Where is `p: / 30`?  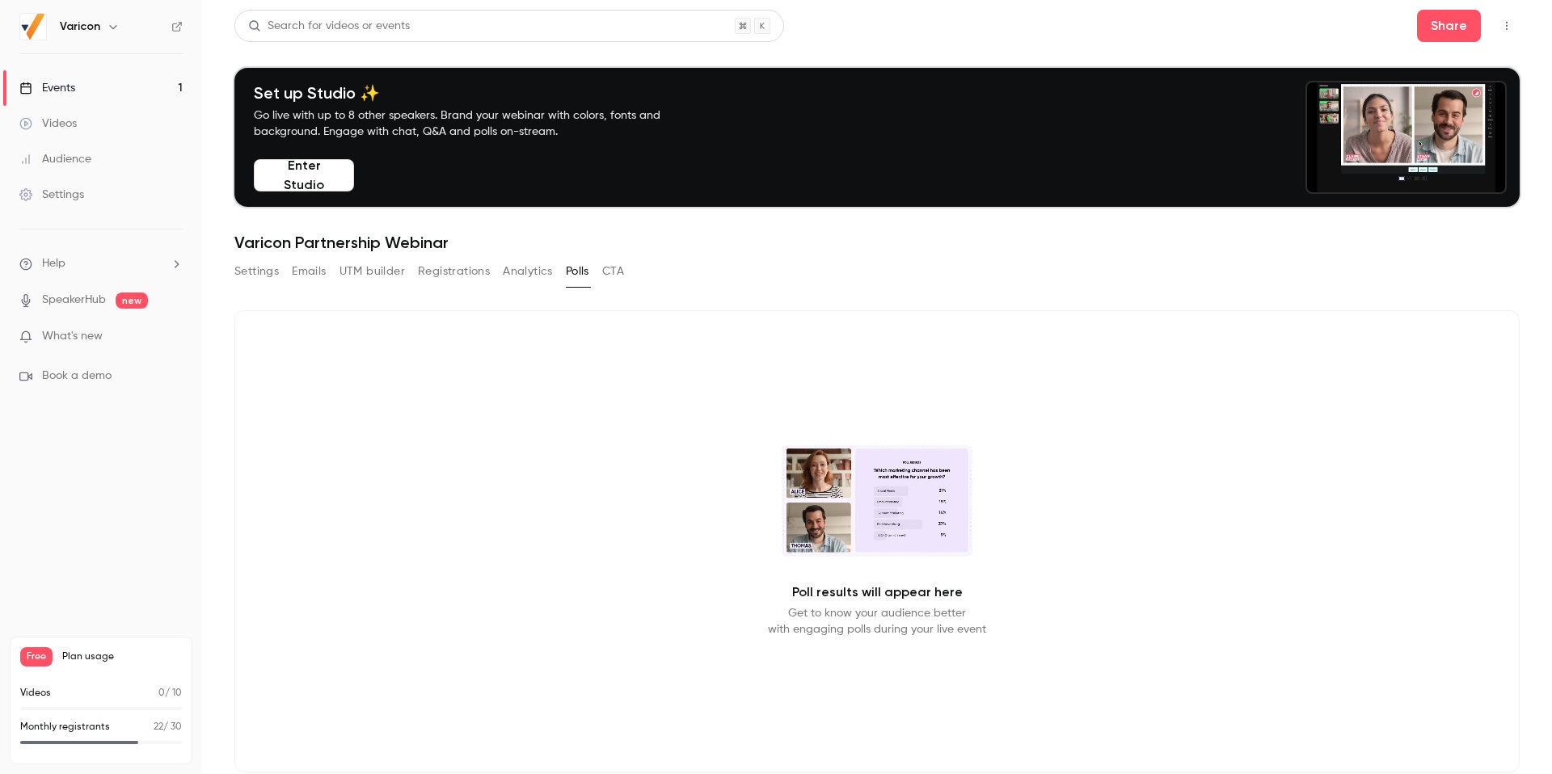
p: / 30 is located at coordinates (167, 727).